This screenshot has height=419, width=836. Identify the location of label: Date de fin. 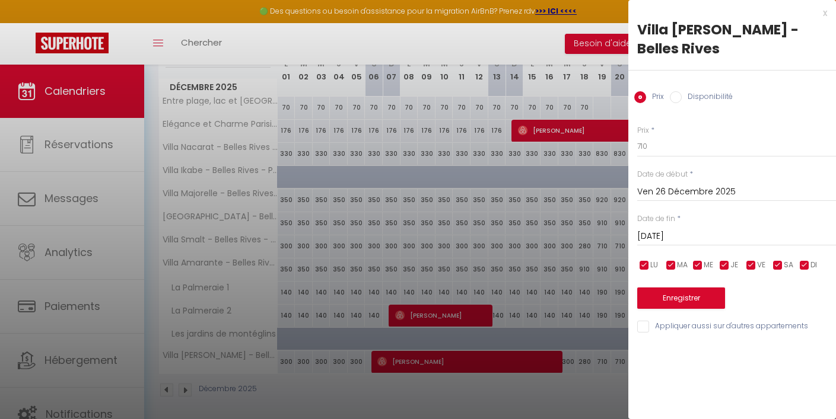
(656, 219).